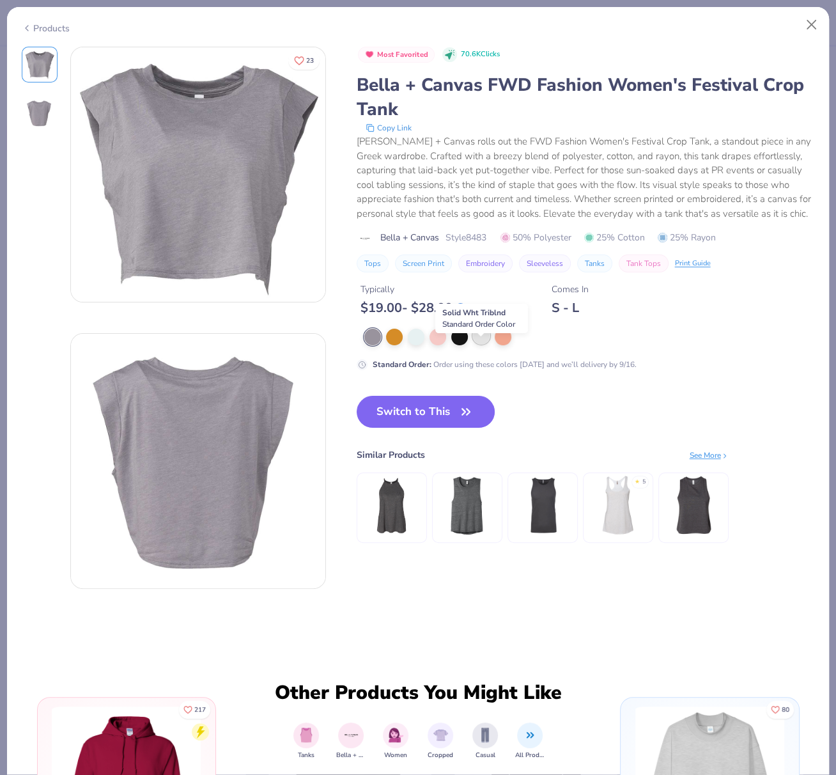 The image size is (836, 775). What do you see at coordinates (306, 735) in the screenshot?
I see `img: Tanks Image` at bounding box center [306, 735].